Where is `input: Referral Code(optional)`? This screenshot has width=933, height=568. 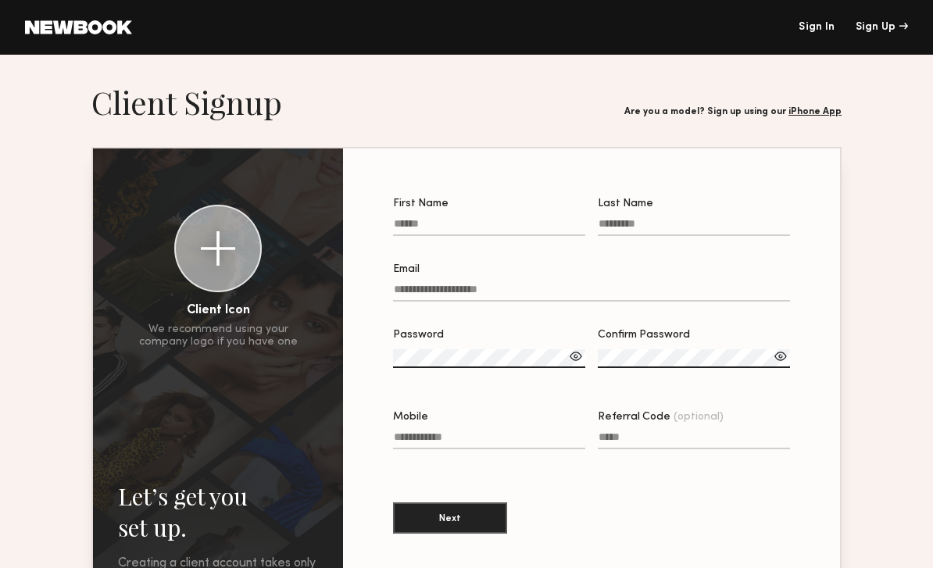 input: Referral Code(optional) is located at coordinates (694, 440).